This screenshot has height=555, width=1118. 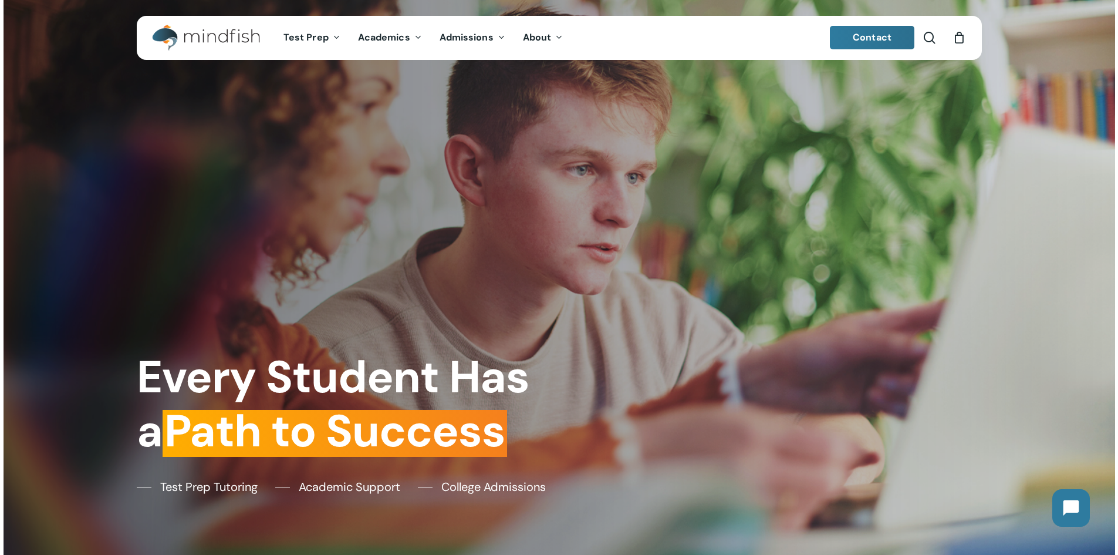 I want to click on span: Contact, so click(x=872, y=37).